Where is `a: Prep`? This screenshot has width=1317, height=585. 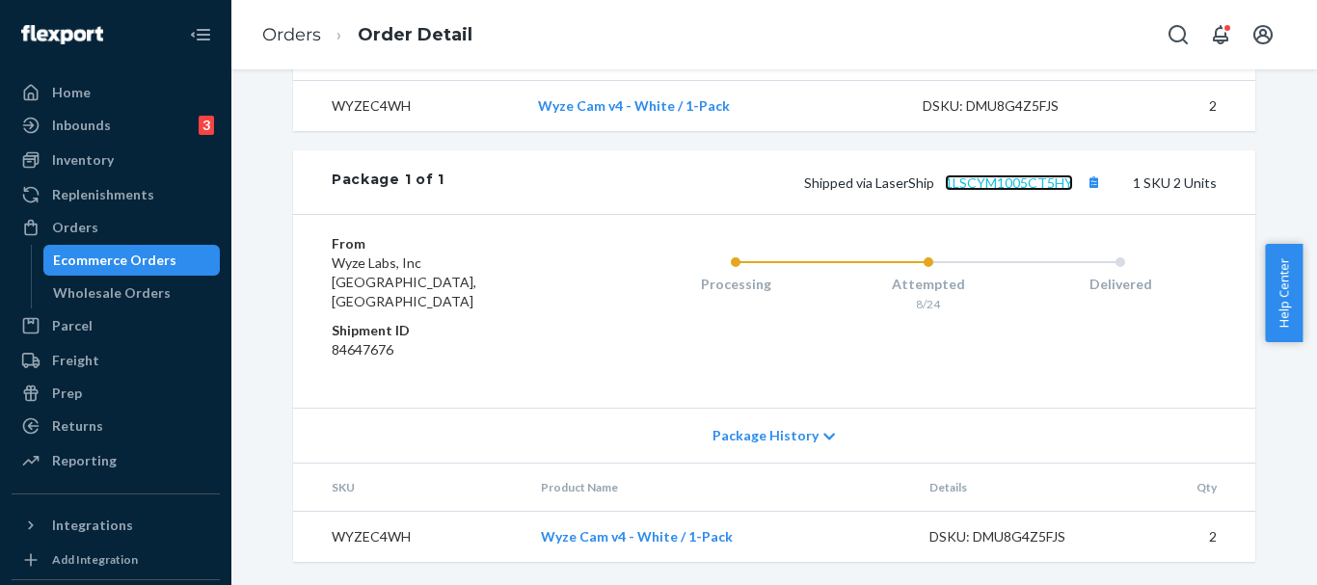
a: Prep is located at coordinates (116, 393).